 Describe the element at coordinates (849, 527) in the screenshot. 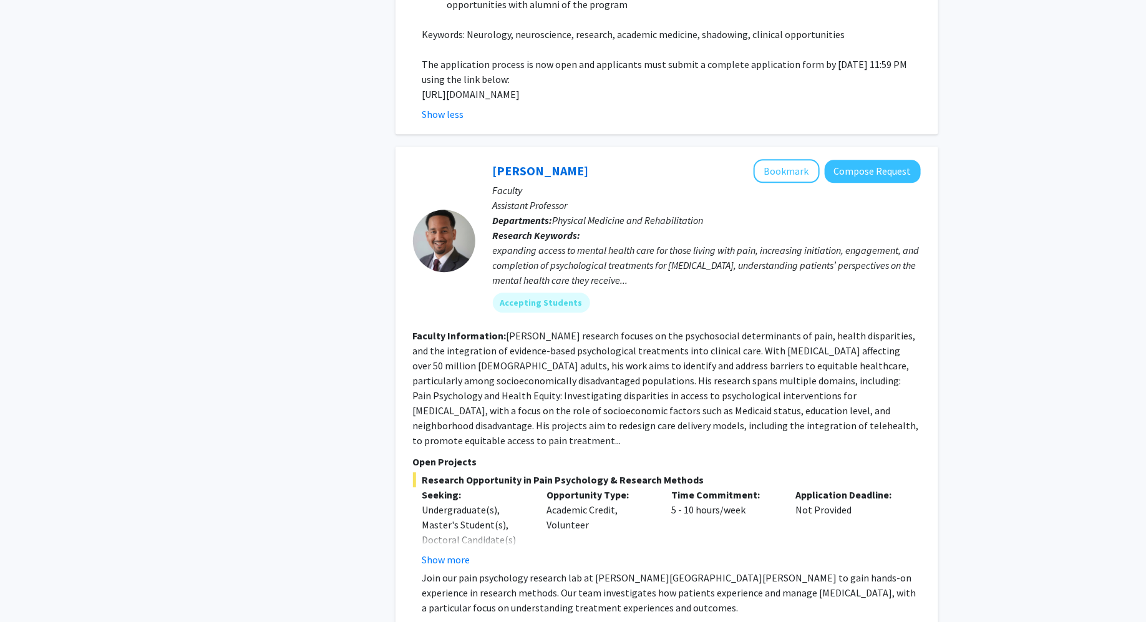

I see `div: Not Provided` at that location.